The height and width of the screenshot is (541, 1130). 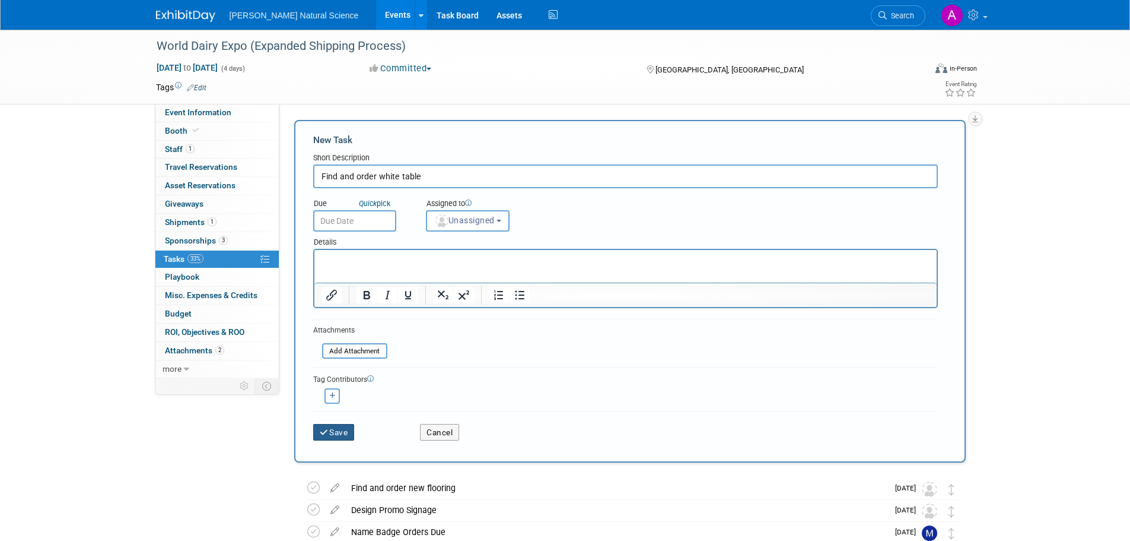 I want to click on body: Rich Text Area. Press ALT-0 for help., so click(x=312, y=11).